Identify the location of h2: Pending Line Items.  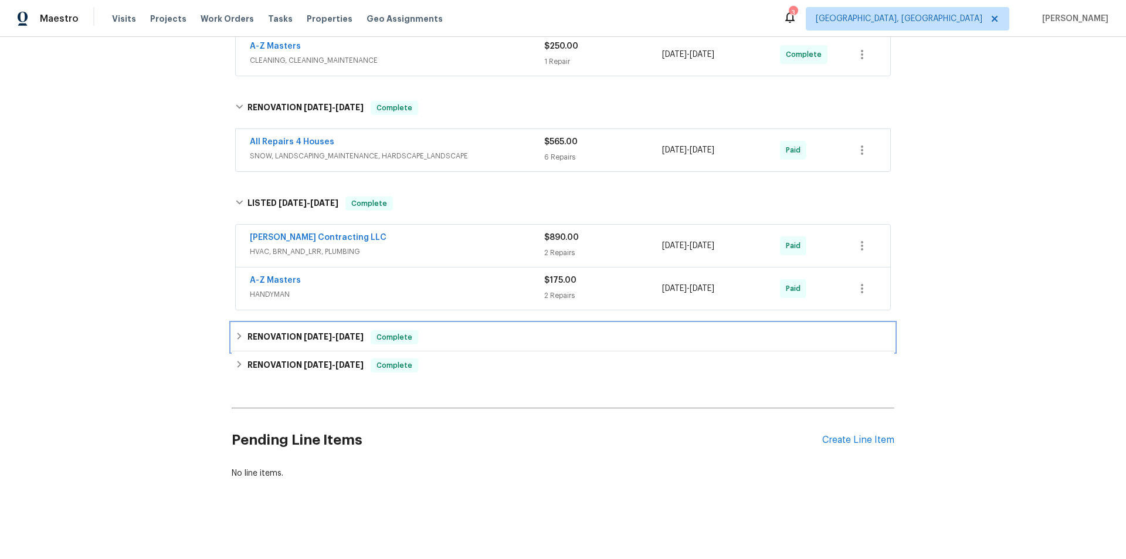
(527, 440).